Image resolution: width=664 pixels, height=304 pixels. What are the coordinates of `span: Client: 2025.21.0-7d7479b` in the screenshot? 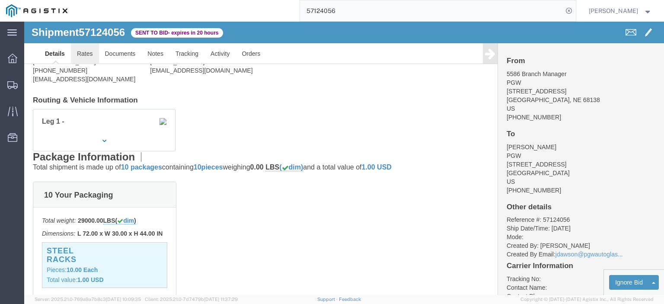 It's located at (191, 299).